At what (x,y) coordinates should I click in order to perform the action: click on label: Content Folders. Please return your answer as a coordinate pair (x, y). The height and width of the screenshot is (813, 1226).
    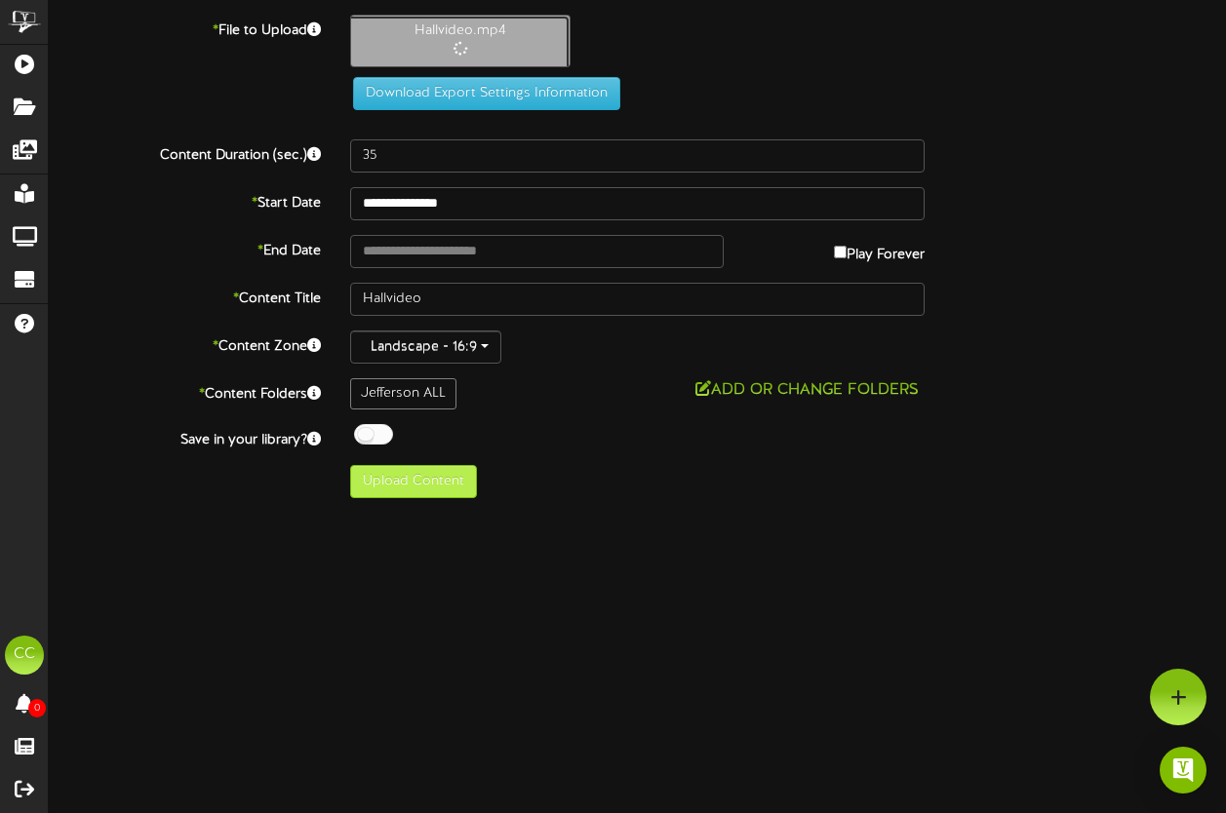
    Looking at the image, I should click on (184, 391).